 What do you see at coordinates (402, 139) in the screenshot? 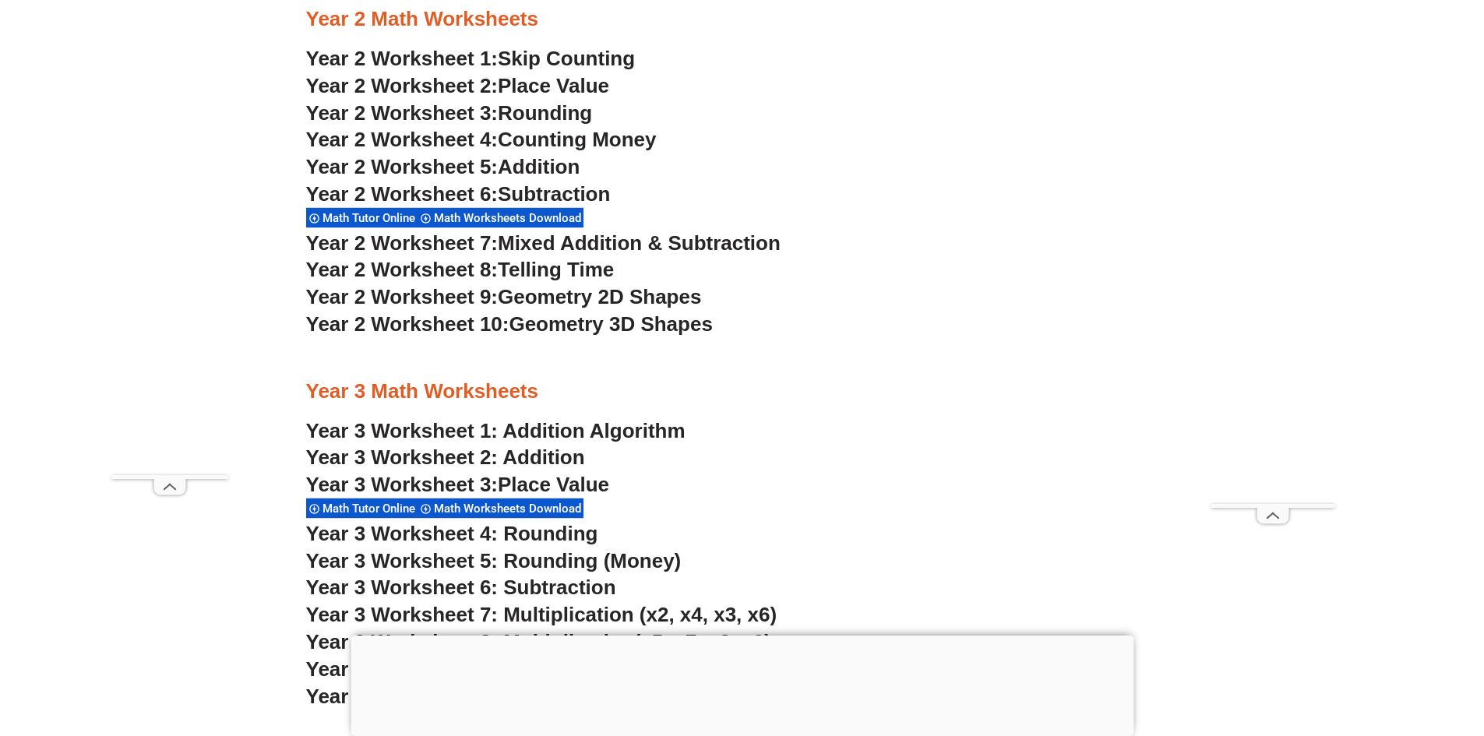
I see `span: Year 2 Worksheet 4:` at bounding box center [402, 139].